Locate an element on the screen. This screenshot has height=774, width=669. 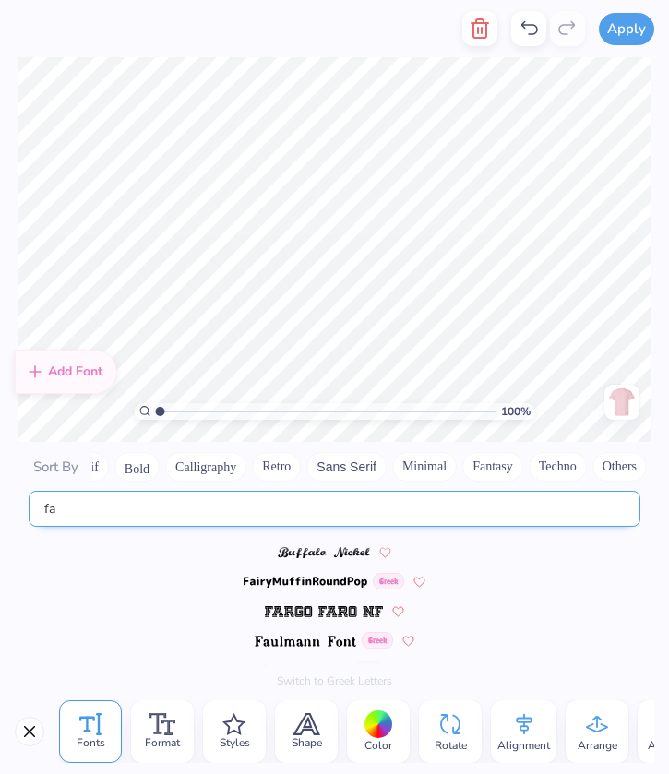
span: Styles is located at coordinates (234, 743).